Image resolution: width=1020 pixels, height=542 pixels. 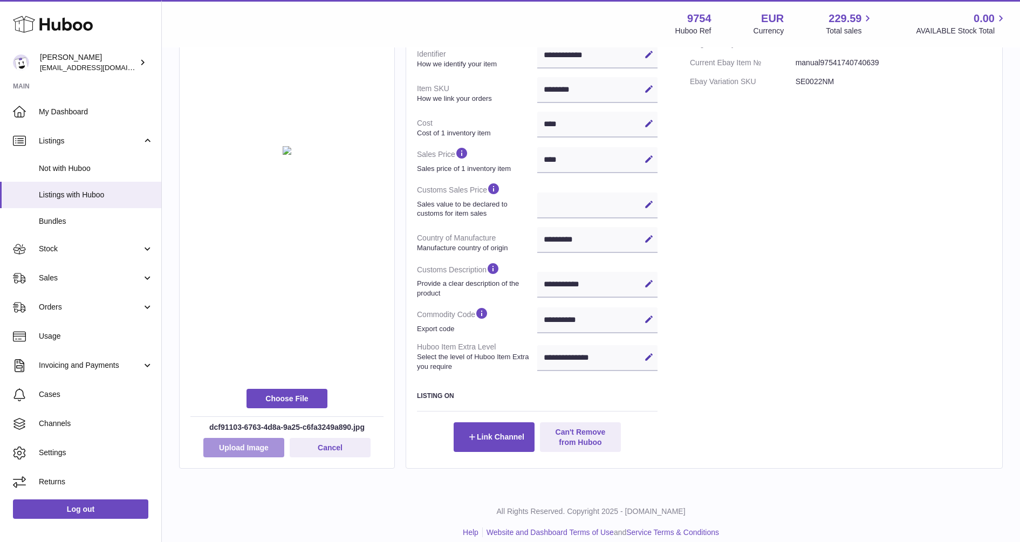 What do you see at coordinates (849, 31) in the screenshot?
I see `span: Total sales` at bounding box center [849, 31].